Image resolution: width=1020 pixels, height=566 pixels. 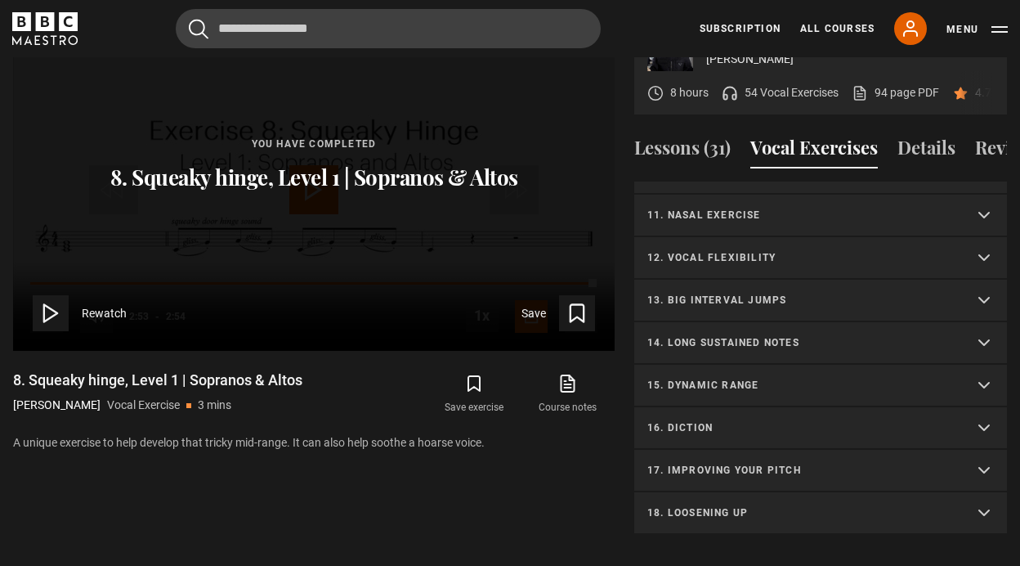 I want to click on p: 17. Improving your pitch, so click(x=801, y=470).